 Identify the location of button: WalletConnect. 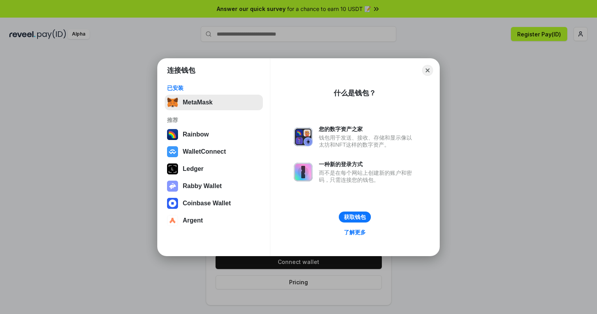
(214, 152).